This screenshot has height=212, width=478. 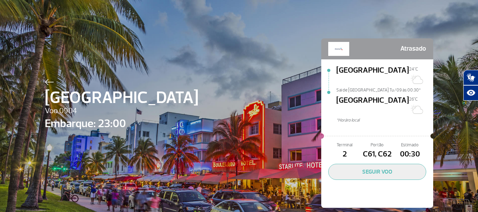 What do you see at coordinates (409, 155) in the screenshot?
I see `span: 00:30` at bounding box center [409, 155].